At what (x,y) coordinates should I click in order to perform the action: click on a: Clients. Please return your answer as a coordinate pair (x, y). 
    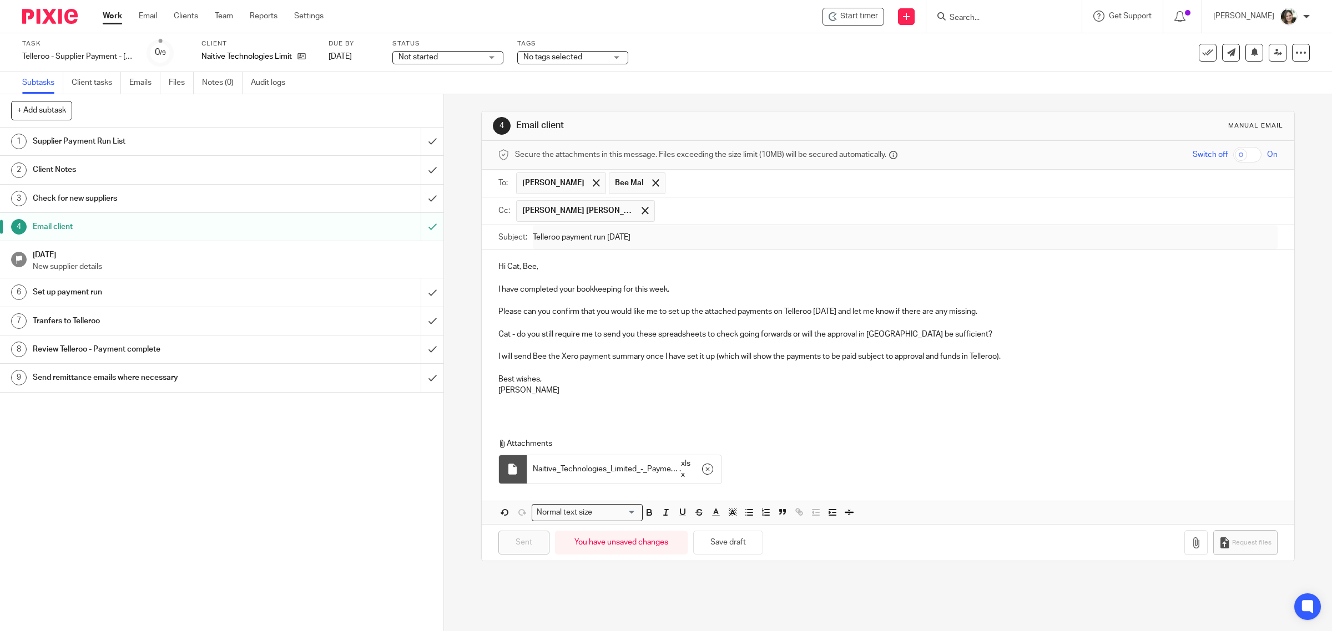
    Looking at the image, I should click on (186, 16).